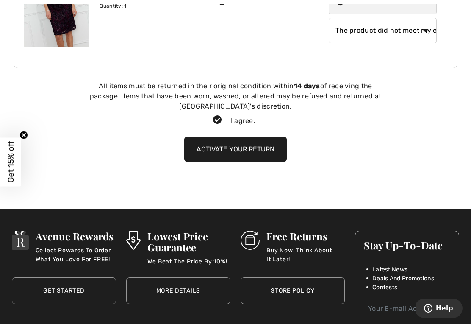 Image resolution: width=471 pixels, height=324 pixels. I want to click on a: More Details, so click(178, 290).